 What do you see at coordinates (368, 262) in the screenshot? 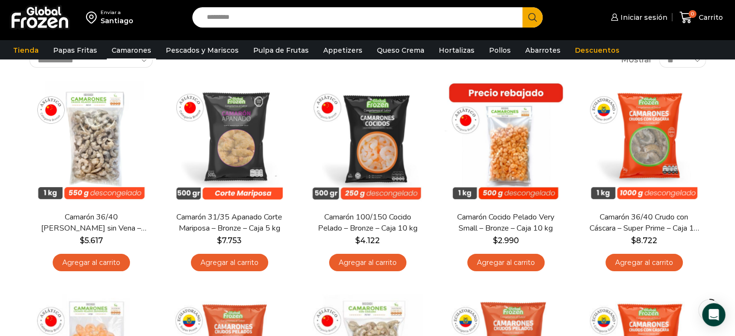
I see `a: Agregar al carrito: “Camarón 100/150 Cocido Pelado - Bronze - Caja 10 kg”` at bounding box center [368, 262].